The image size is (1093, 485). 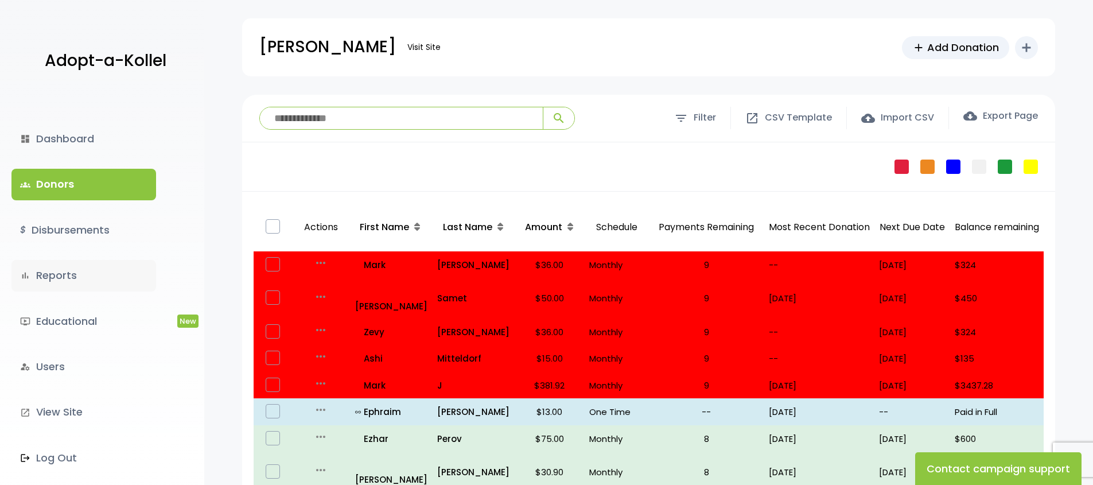 What do you see at coordinates (468, 227) in the screenshot?
I see `span: Last Name` at bounding box center [468, 227].